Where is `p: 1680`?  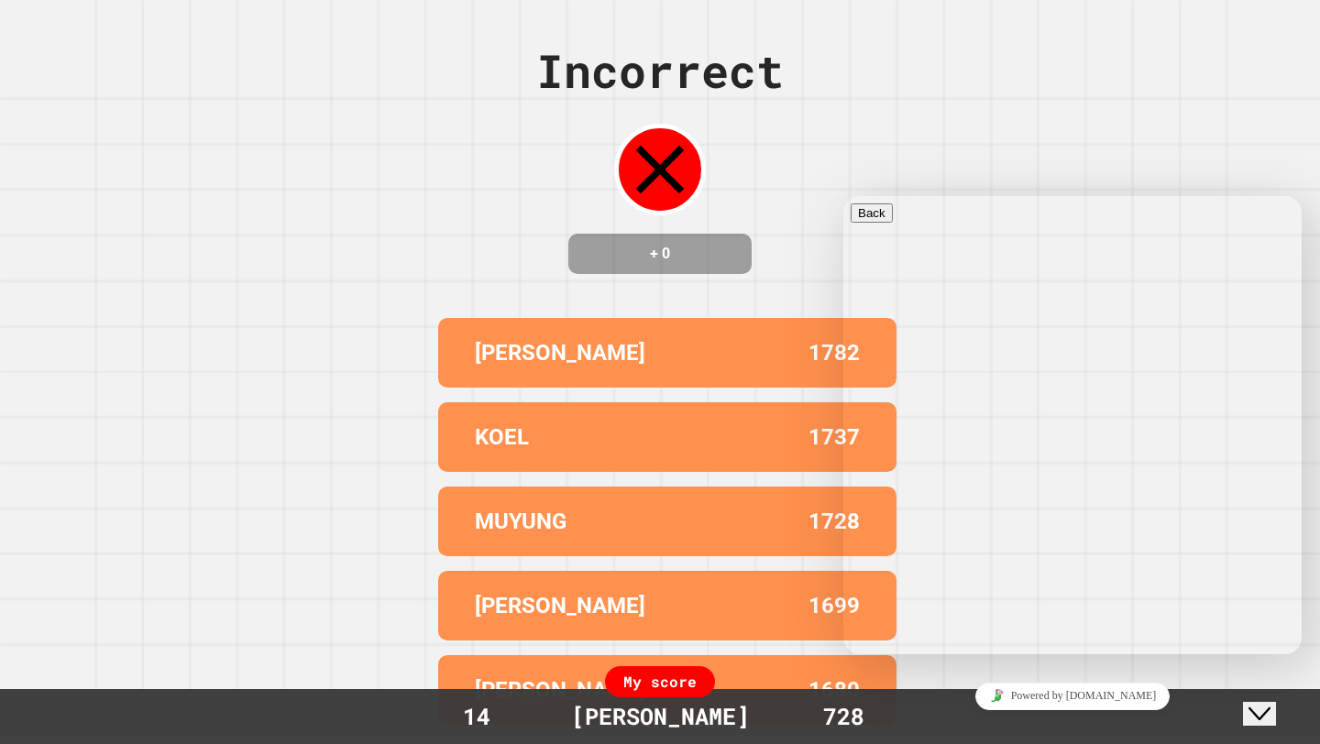 p: 1680 is located at coordinates (834, 690).